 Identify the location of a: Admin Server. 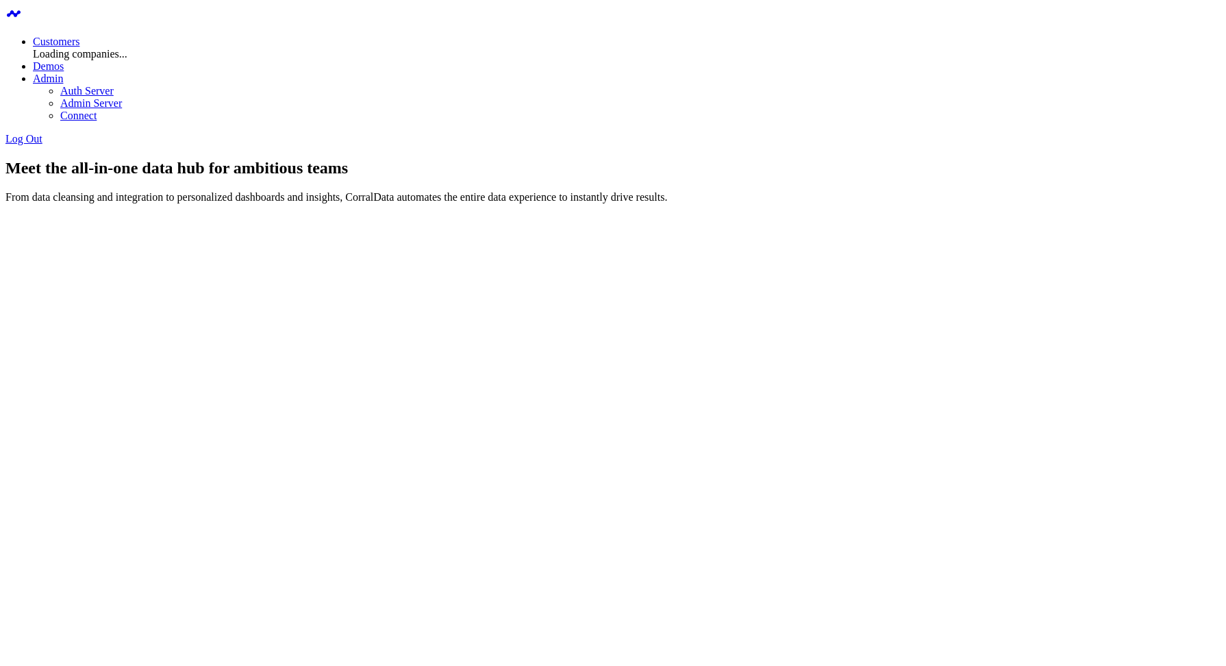
(91, 103).